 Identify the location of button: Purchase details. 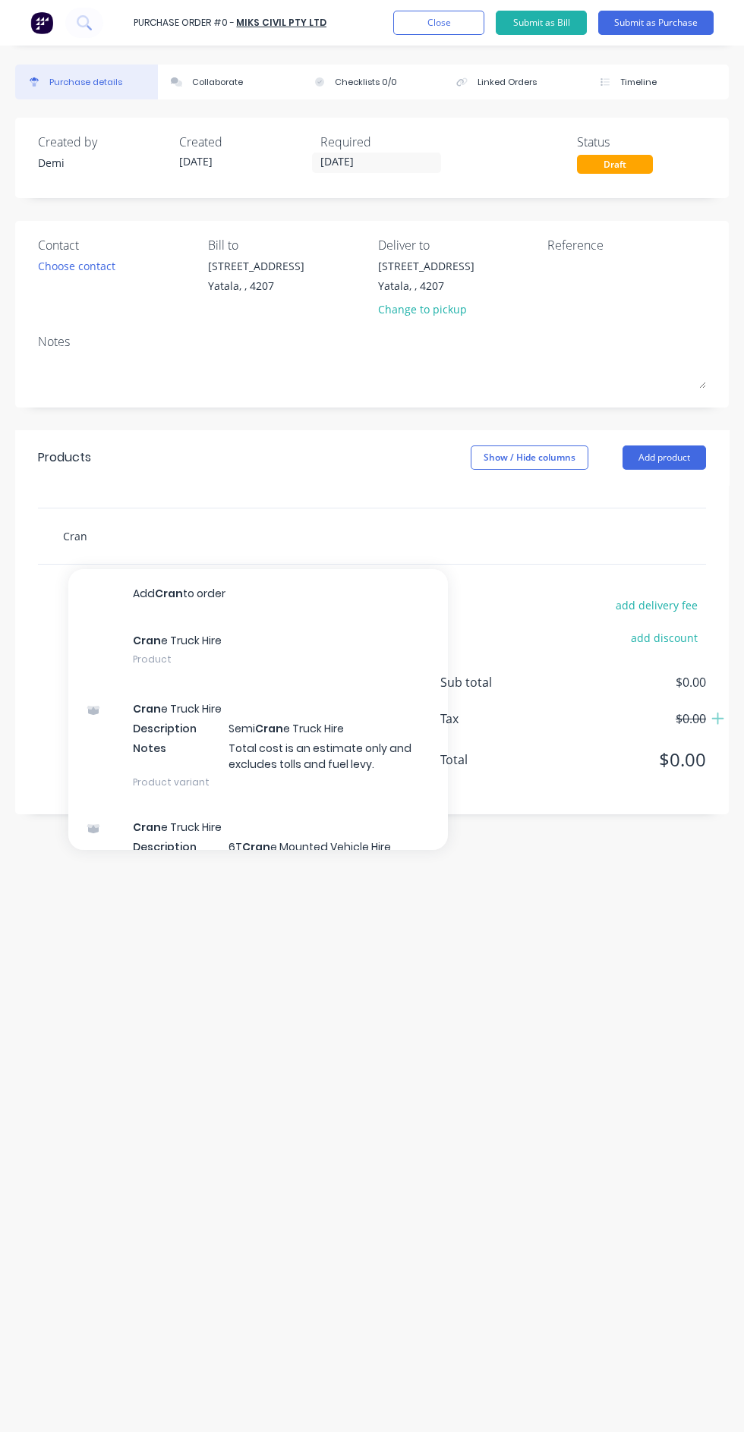
(86, 82).